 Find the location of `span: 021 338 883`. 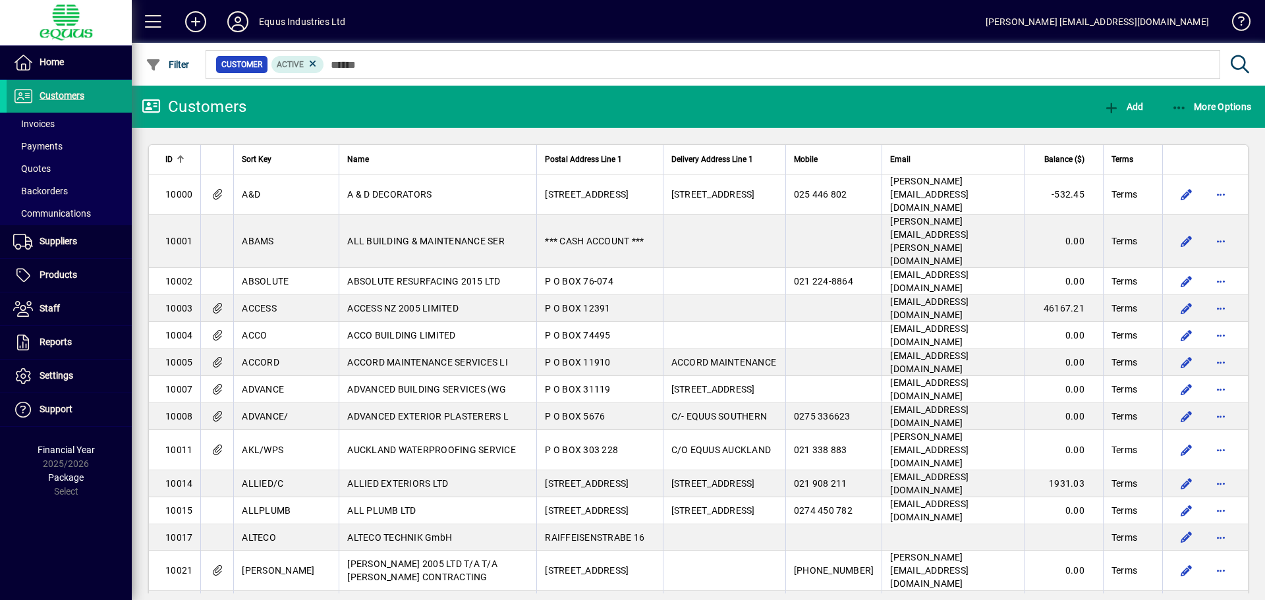

span: 021 338 883 is located at coordinates (820, 450).